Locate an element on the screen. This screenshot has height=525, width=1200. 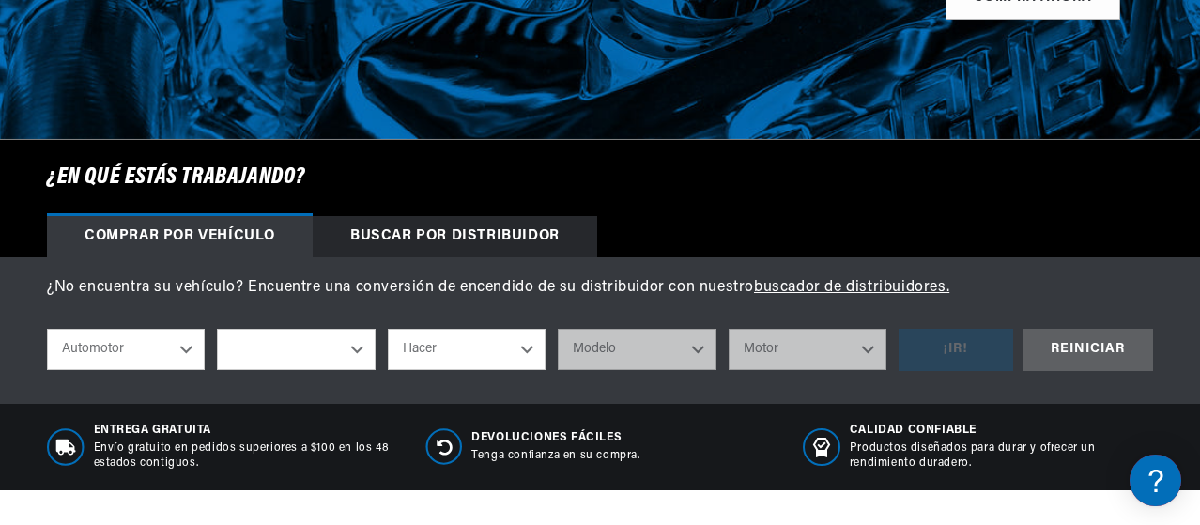
select: Año is located at coordinates (296, 349).